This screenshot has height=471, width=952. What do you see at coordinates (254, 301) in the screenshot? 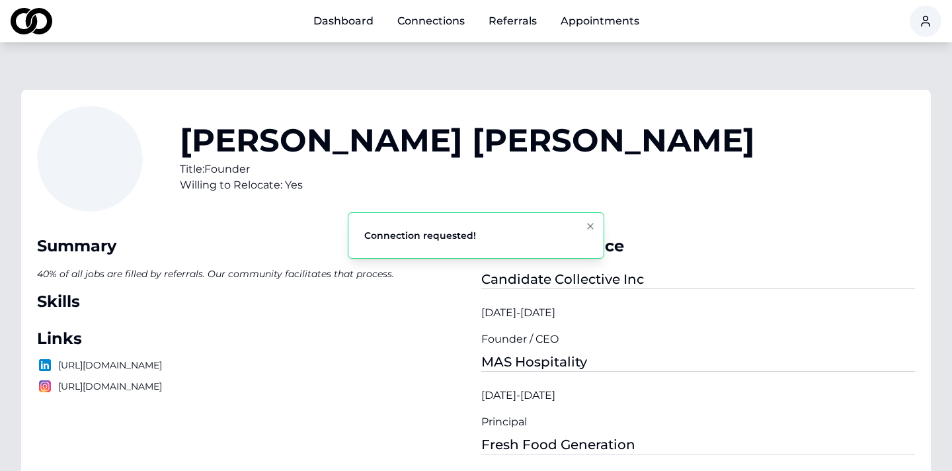
I see `div: Skills` at bounding box center [254, 301].